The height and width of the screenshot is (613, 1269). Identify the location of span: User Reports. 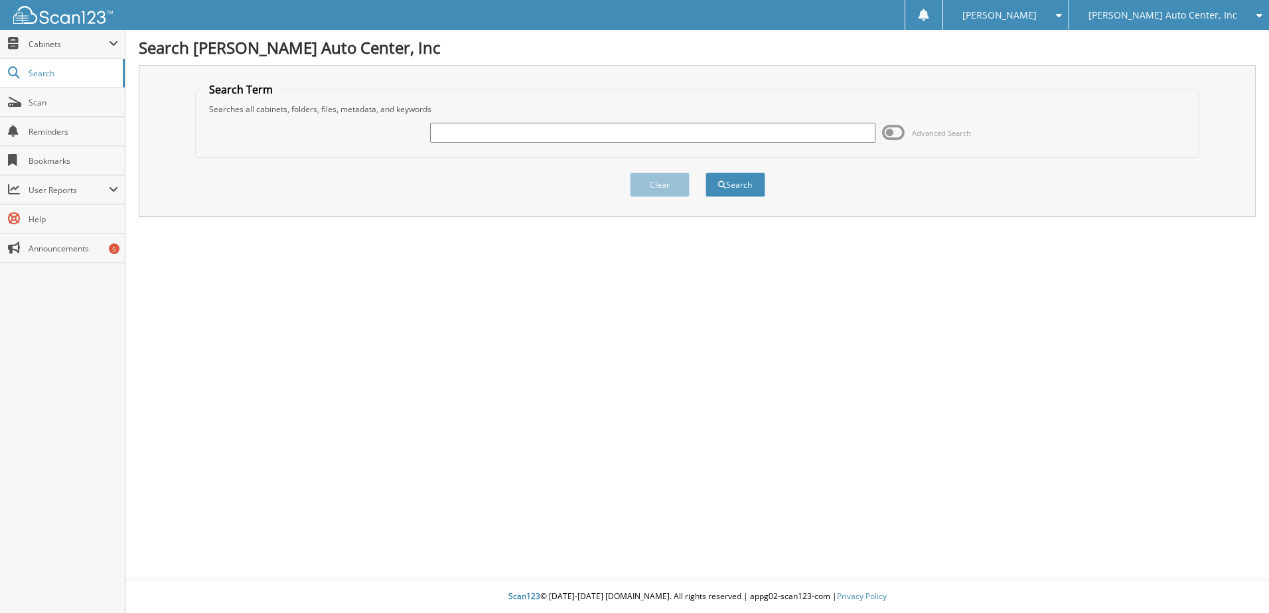
(68, 190).